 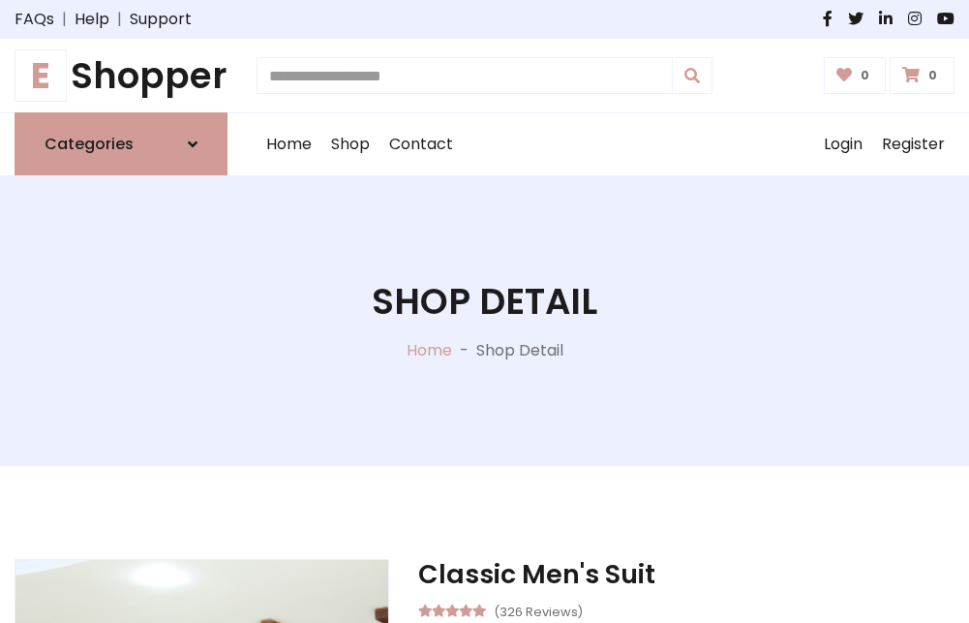 I want to click on h3: Classic Men's Suit, so click(x=686, y=574).